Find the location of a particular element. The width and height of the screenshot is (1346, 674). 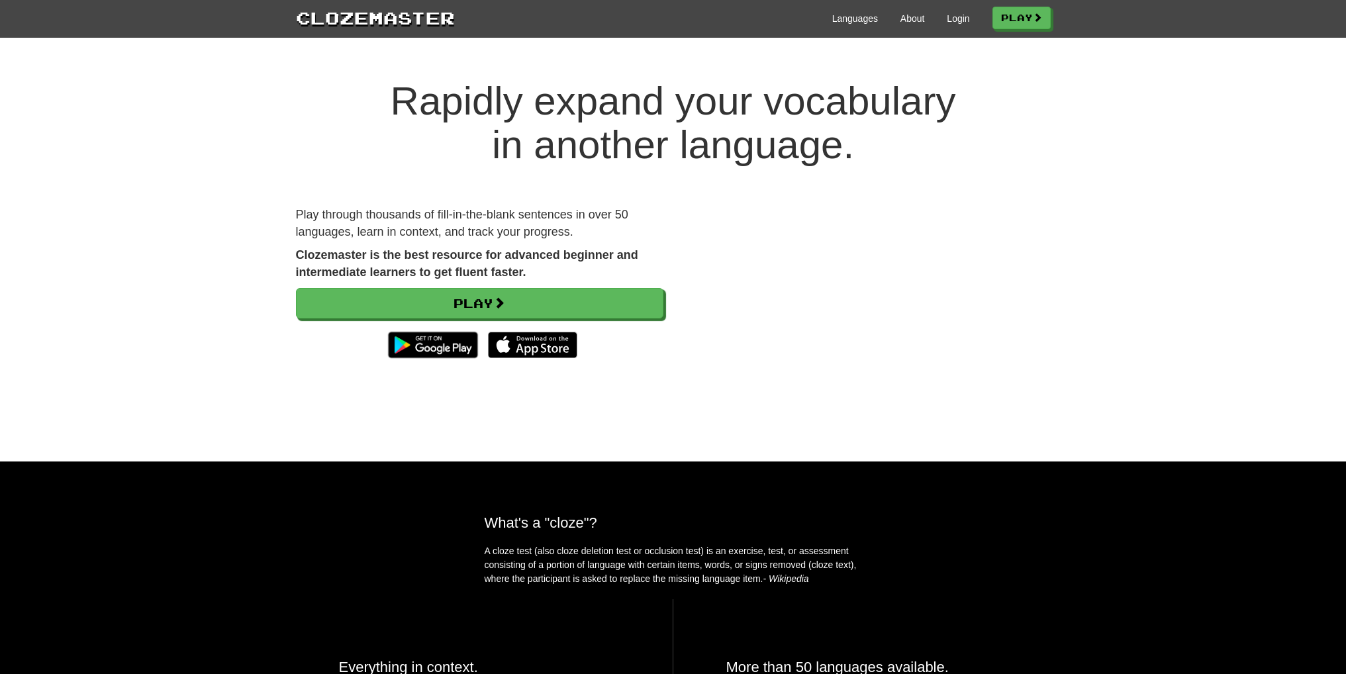

a: About is located at coordinates (913, 19).